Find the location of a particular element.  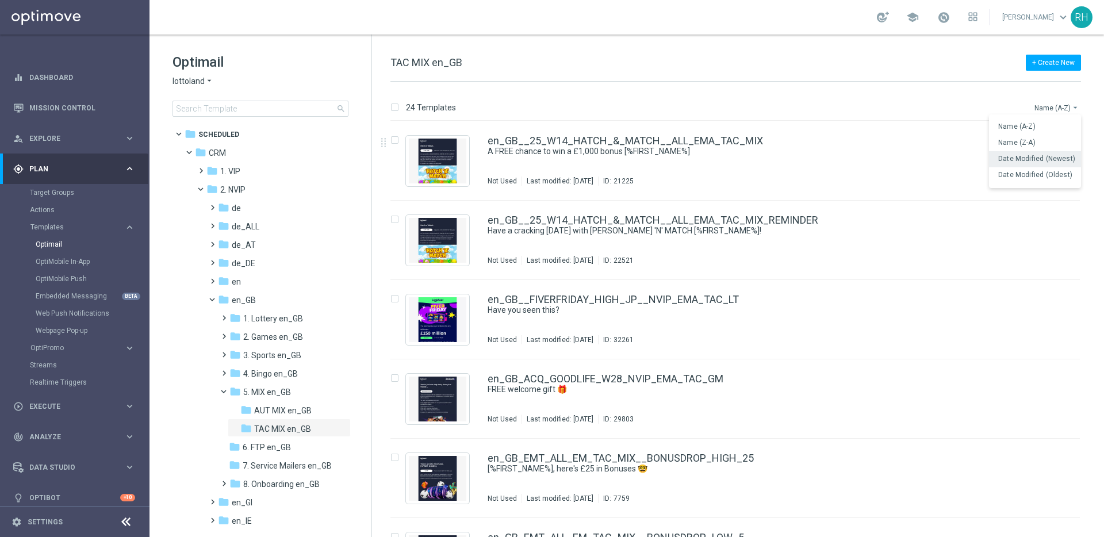

div: track_changes Analyze keyboard_arrow_right is located at coordinates (74, 437).